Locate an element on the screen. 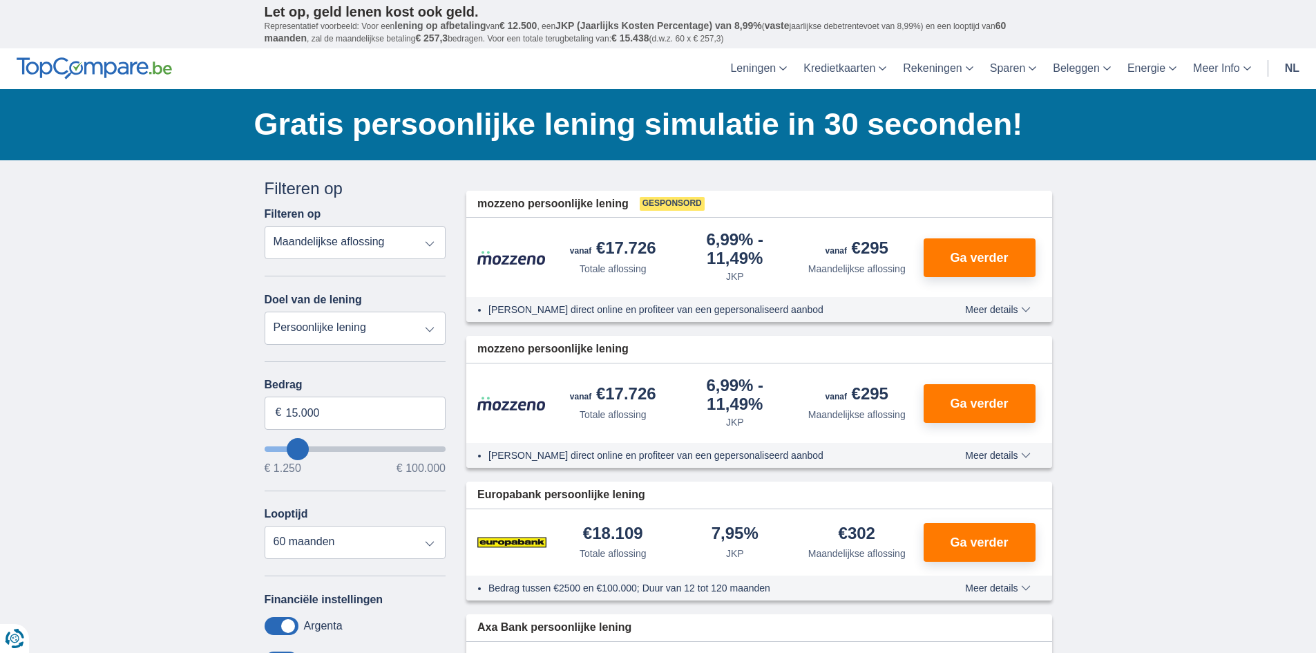 The image size is (1316, 653). span: € 12.500 is located at coordinates (518, 26).